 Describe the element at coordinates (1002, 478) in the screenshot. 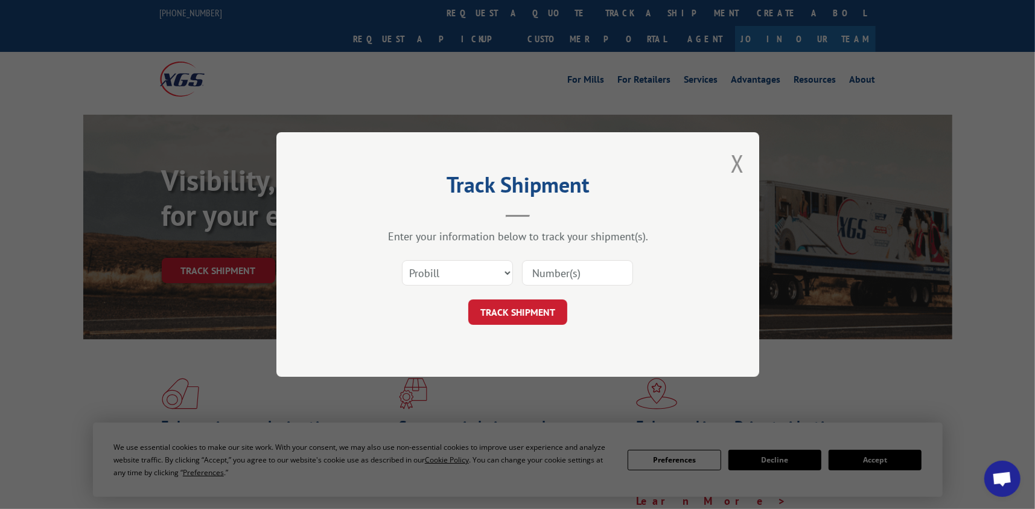

I see `div: Open chat` at that location.